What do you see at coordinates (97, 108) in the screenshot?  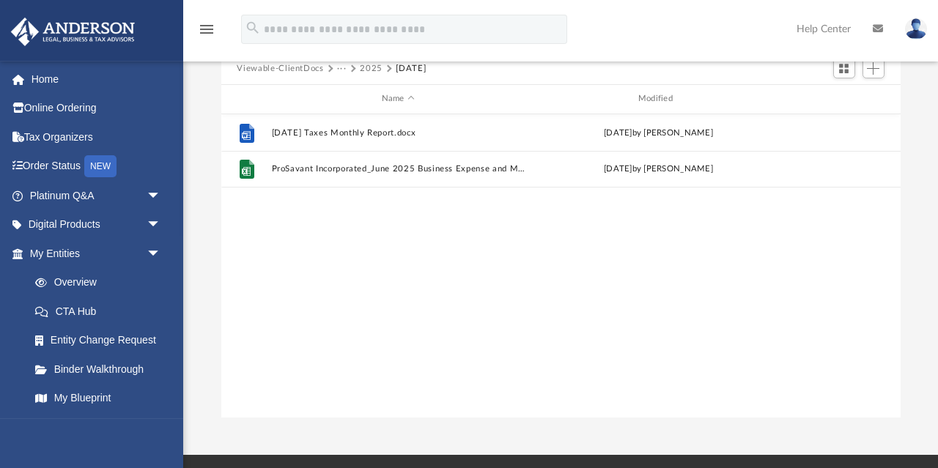 I see `a: Online Ordering` at bounding box center [97, 108].